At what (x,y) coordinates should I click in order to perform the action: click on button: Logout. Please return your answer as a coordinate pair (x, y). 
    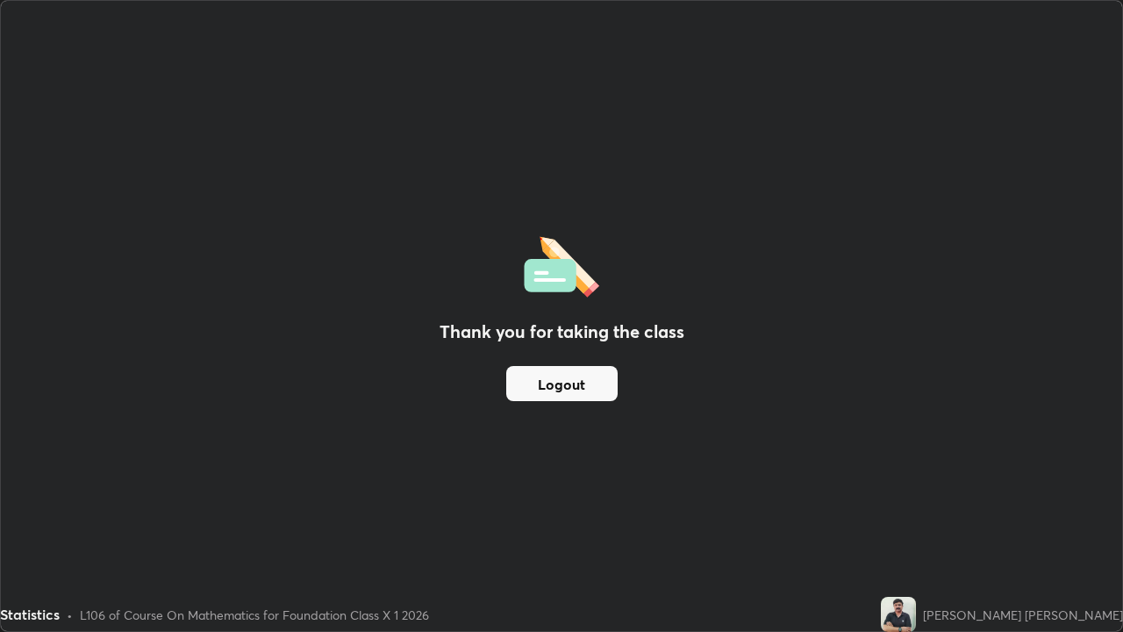
    Looking at the image, I should click on (562, 383).